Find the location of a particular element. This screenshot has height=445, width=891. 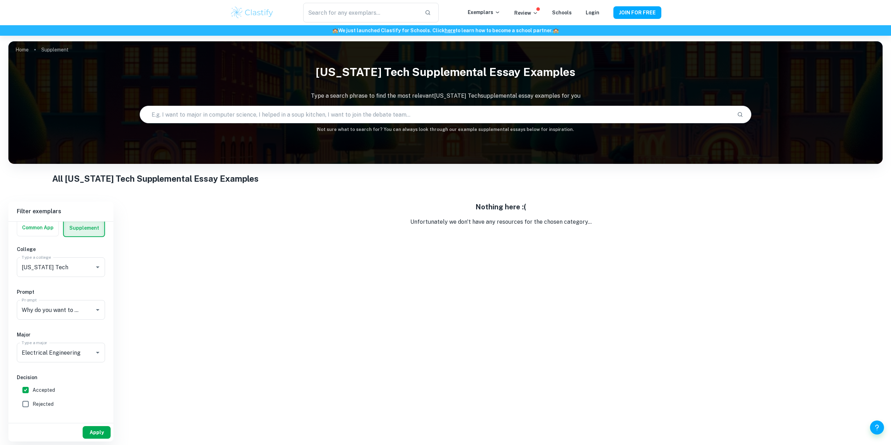

a: Schools is located at coordinates (562, 13).